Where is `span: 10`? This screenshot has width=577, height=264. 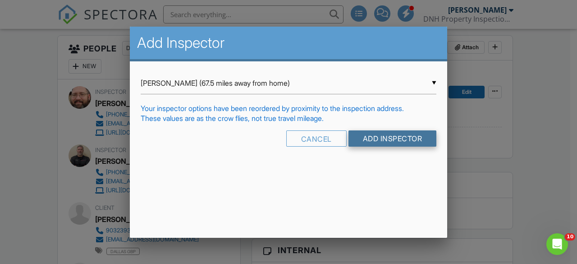 span: 10 is located at coordinates (569, 237).